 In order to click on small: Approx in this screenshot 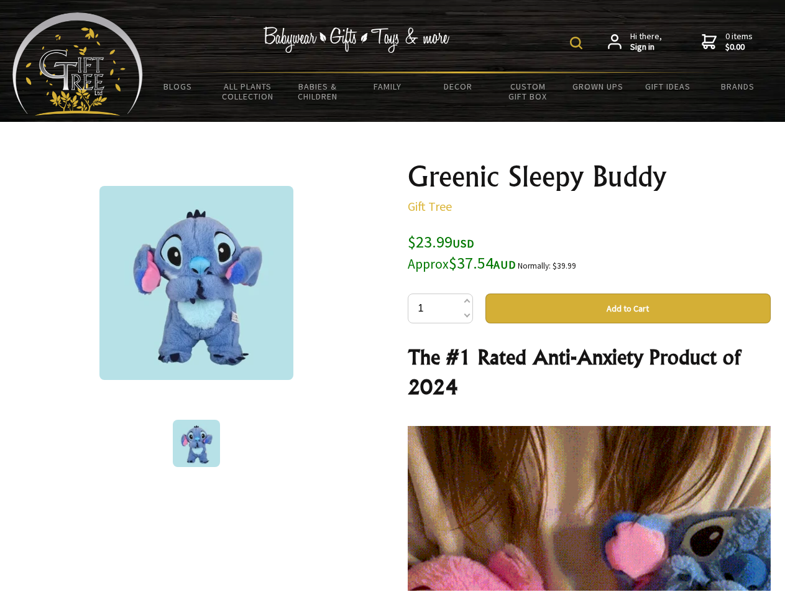, I will do `click(428, 264)`.